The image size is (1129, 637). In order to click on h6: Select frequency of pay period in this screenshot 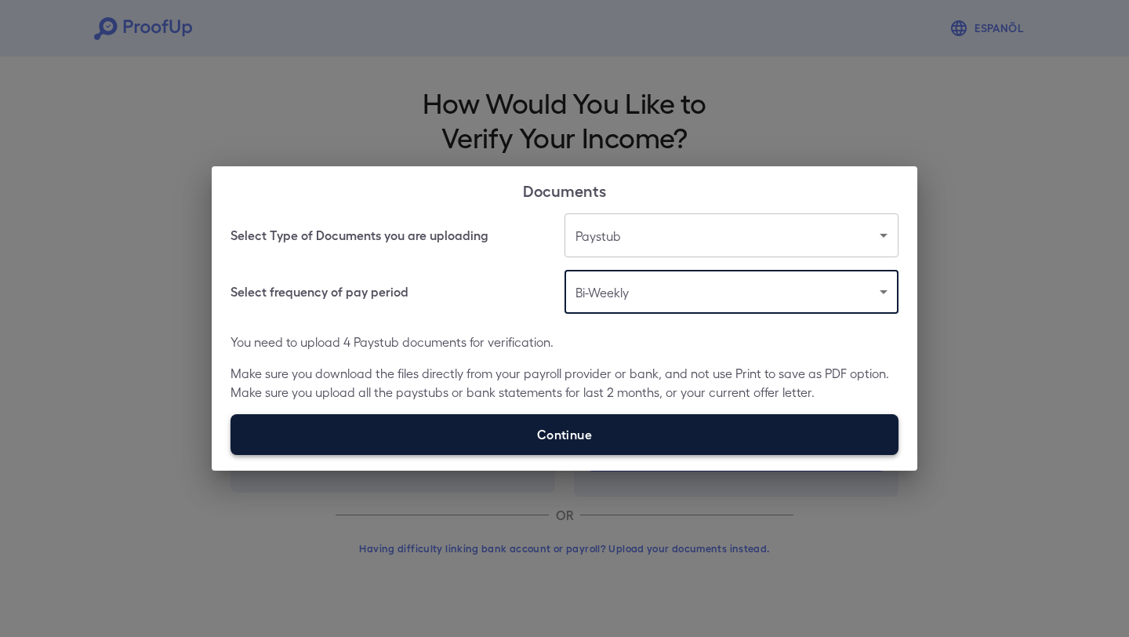, I will do `click(319, 292)`.